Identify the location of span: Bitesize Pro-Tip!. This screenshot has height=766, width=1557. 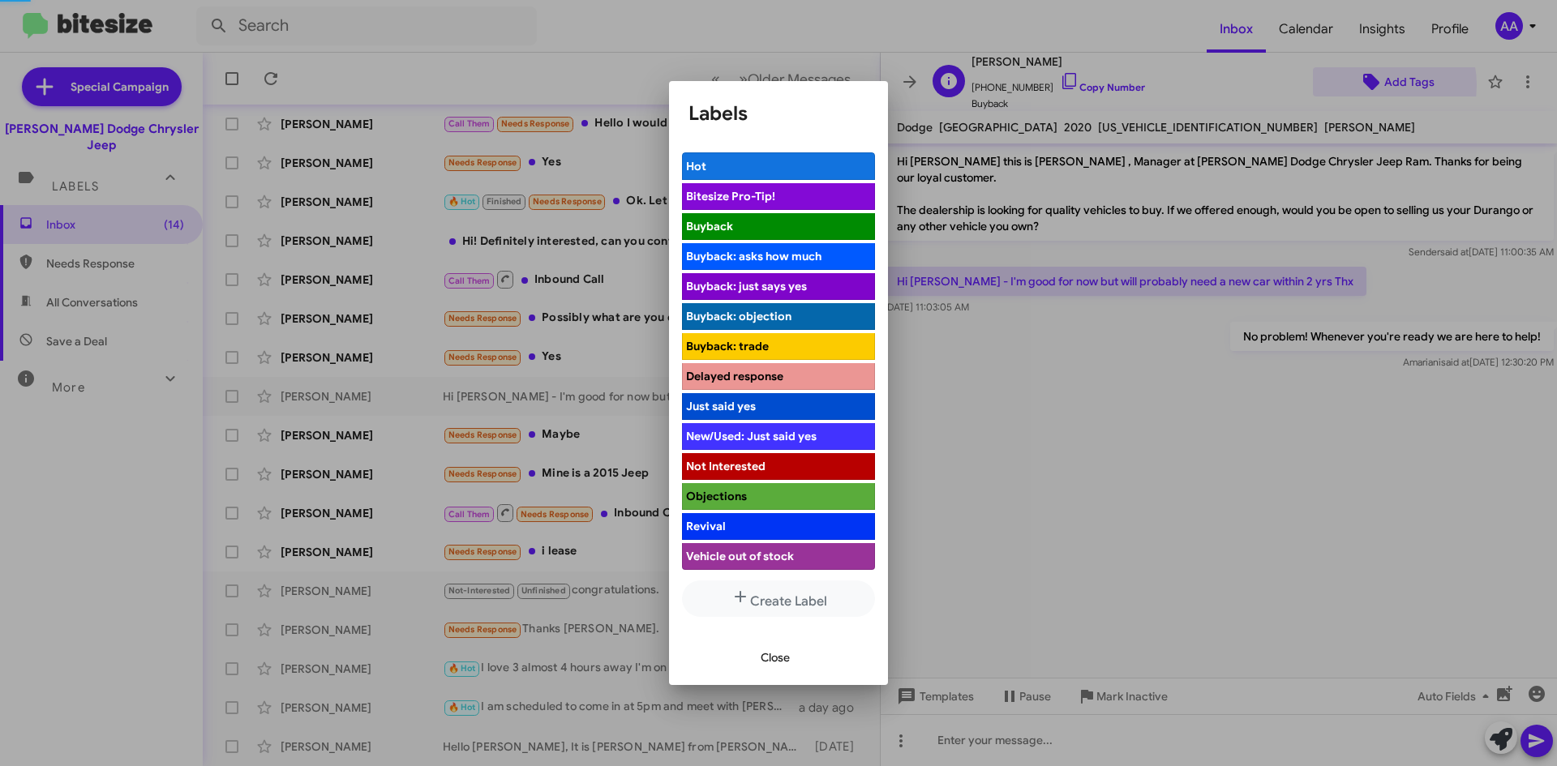
(731, 196).